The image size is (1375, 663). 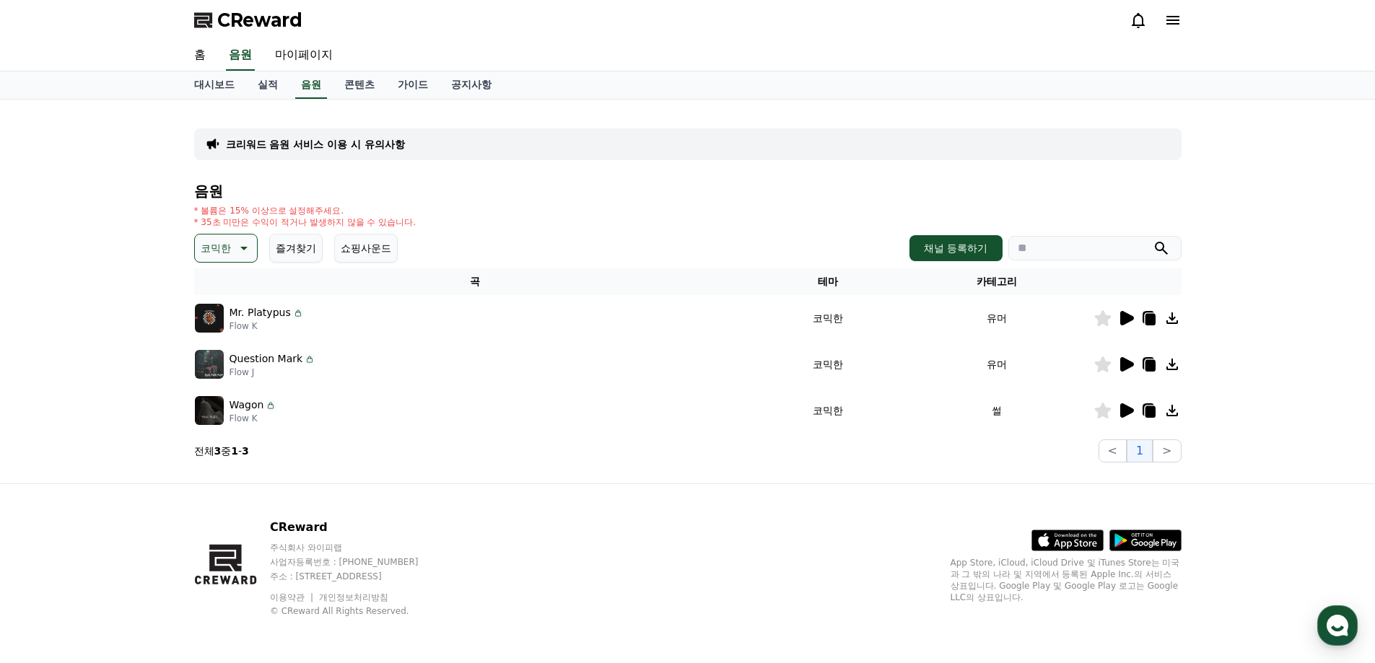 What do you see at coordinates (305, 211) in the screenshot?
I see `p: * 볼륨은 15% 이상으로 설정해주세요.` at bounding box center [305, 211].